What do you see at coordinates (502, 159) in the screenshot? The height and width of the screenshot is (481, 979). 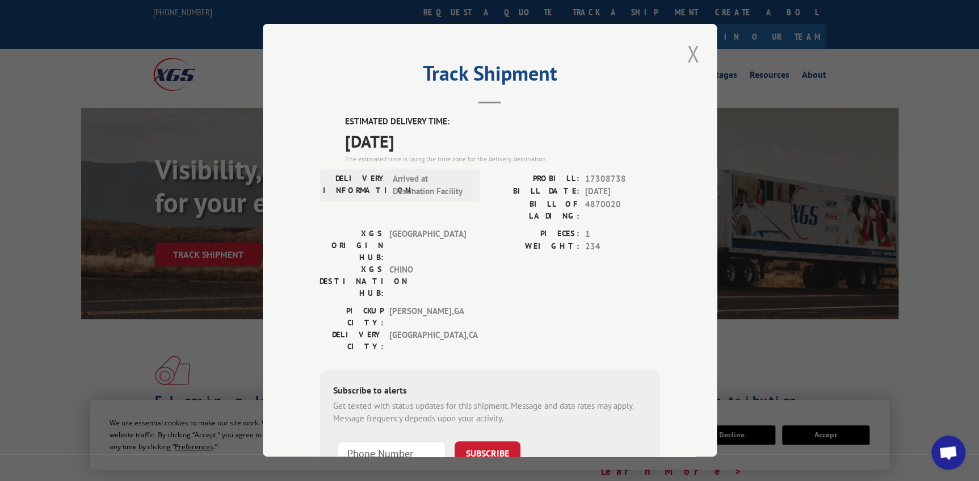 I see `div: The estimated time is using the time zone for the delivery destination.` at bounding box center [502, 159].